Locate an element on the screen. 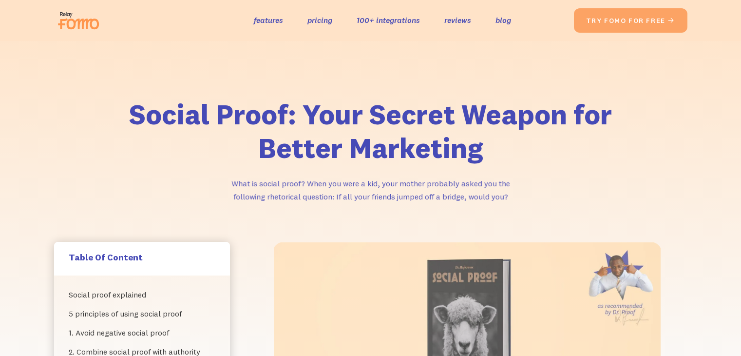 The height and width of the screenshot is (356, 741). a: blog is located at coordinates (503, 20).